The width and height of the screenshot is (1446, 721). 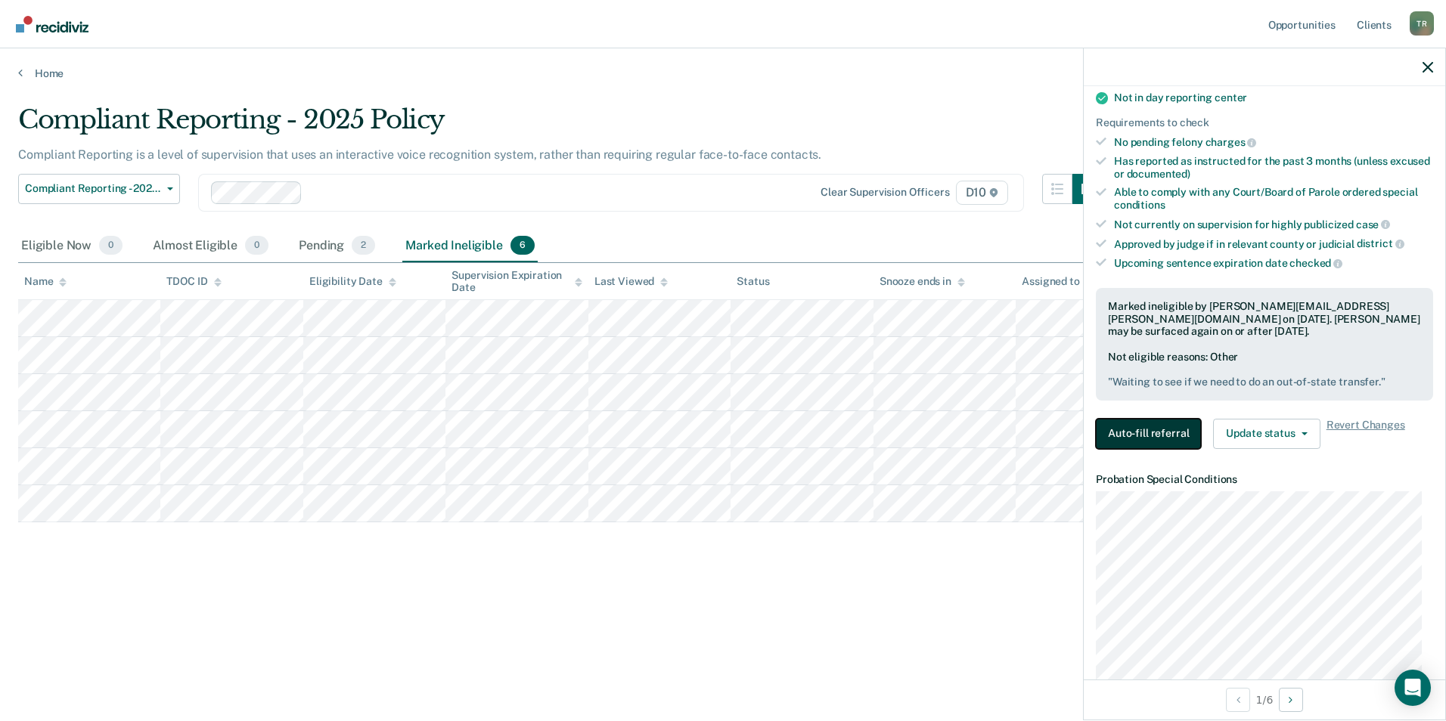 What do you see at coordinates (1139, 205) in the screenshot?
I see `span: conditions` at bounding box center [1139, 205].